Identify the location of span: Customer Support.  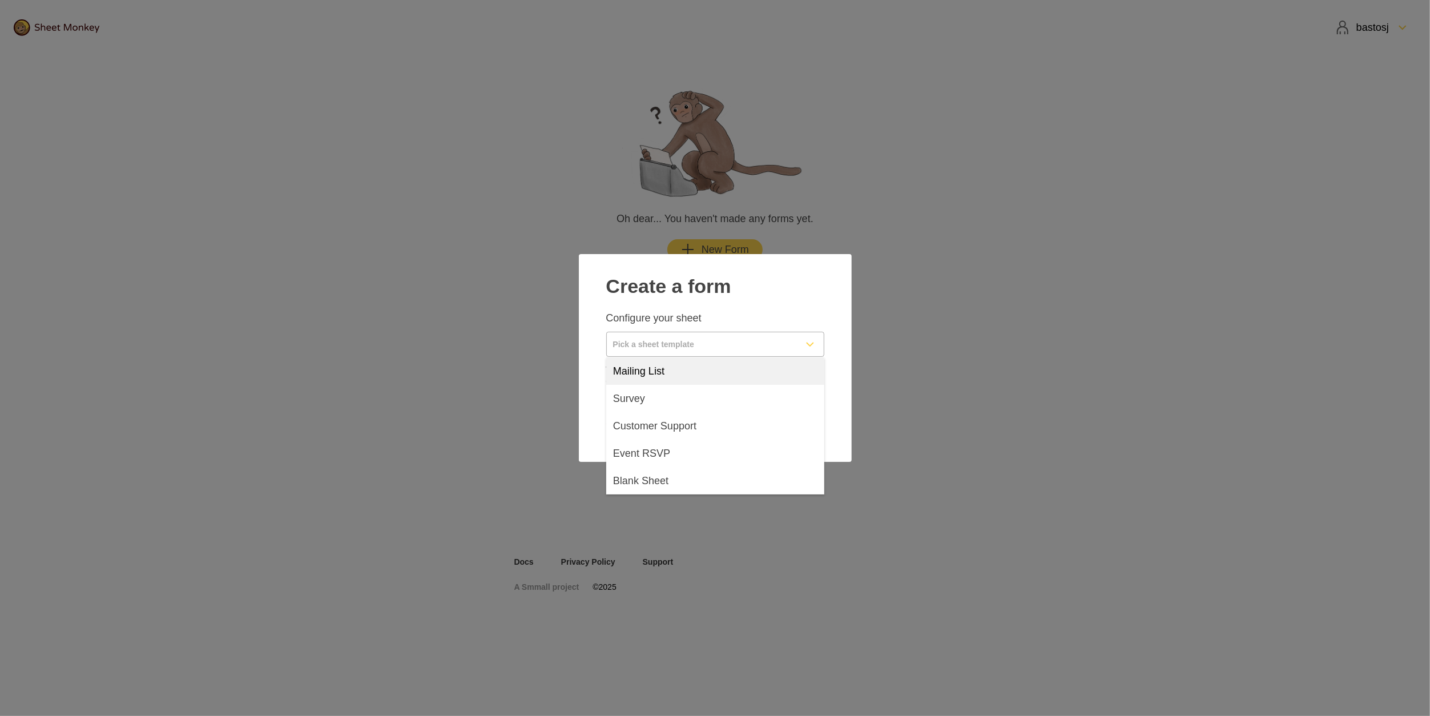
(655, 426).